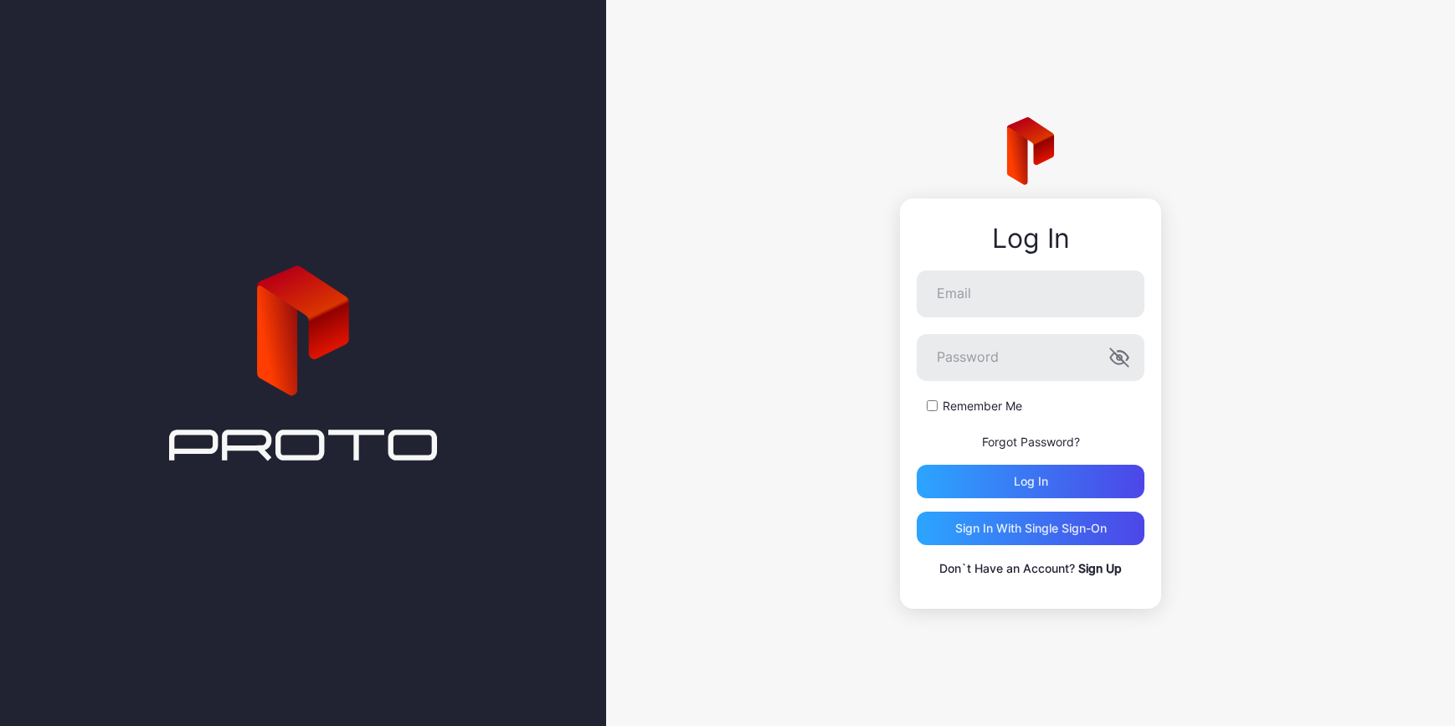 The width and height of the screenshot is (1455, 726). What do you see at coordinates (1030, 357) in the screenshot?
I see `input: Password` at bounding box center [1030, 357].